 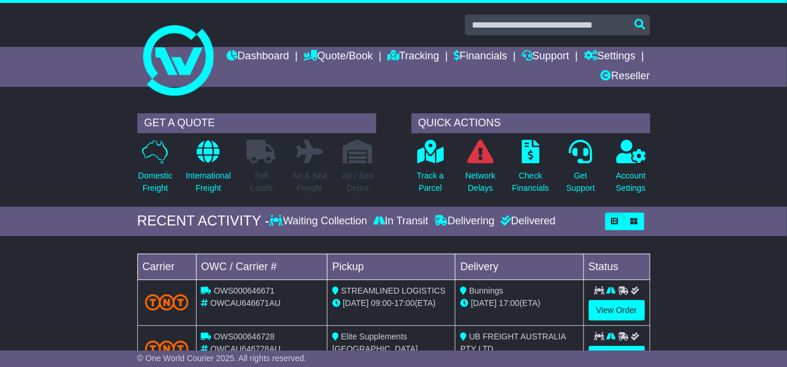 I want to click on span: STREAMLINED LOGISTICS, so click(x=393, y=291).